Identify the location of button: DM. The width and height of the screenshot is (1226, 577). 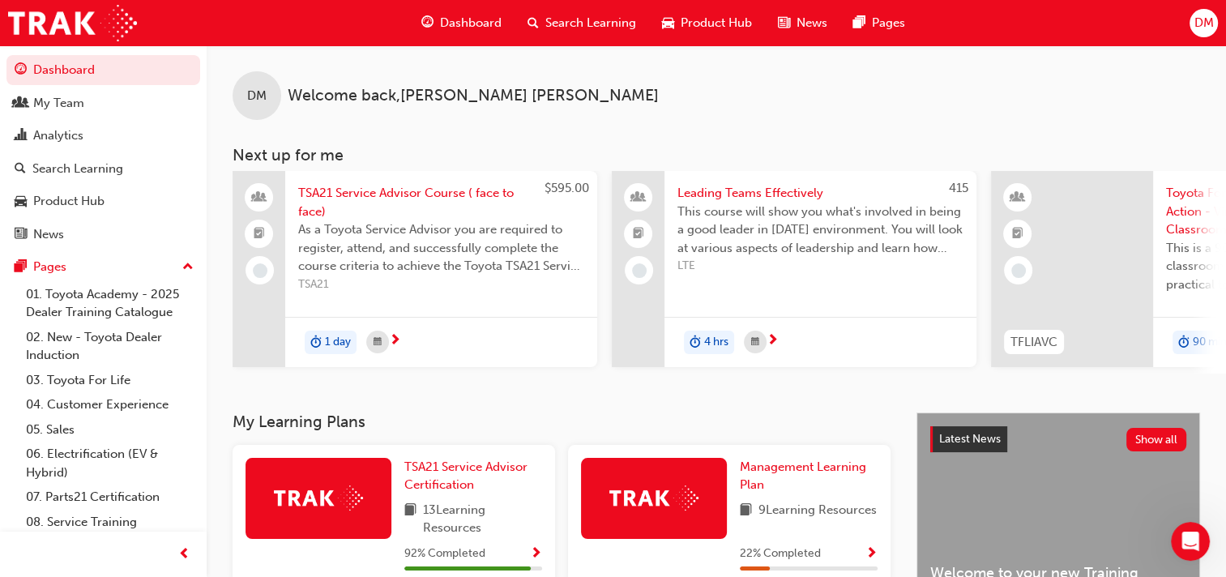
(1203, 23).